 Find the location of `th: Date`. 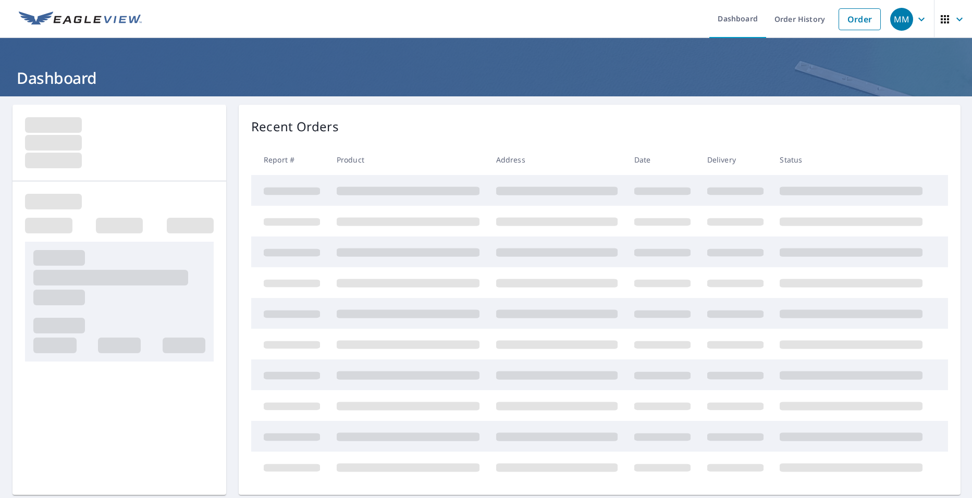

th: Date is located at coordinates (662, 159).